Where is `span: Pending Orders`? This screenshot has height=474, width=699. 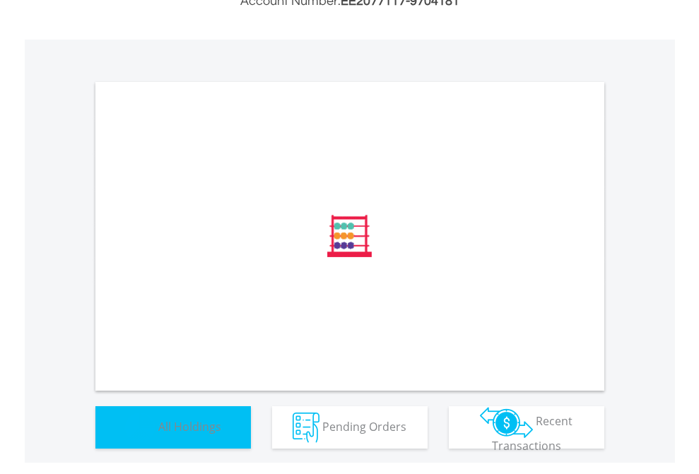
span: Pending Orders is located at coordinates (364, 426).